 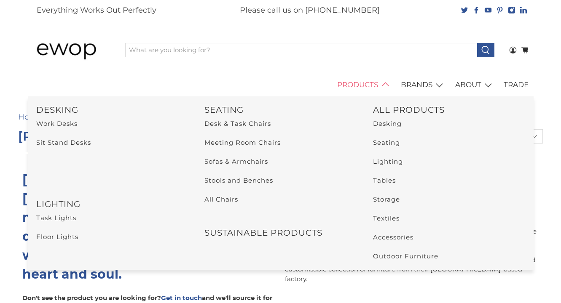 What do you see at coordinates (387, 123) in the screenshot?
I see `a: Desking` at bounding box center [387, 123].